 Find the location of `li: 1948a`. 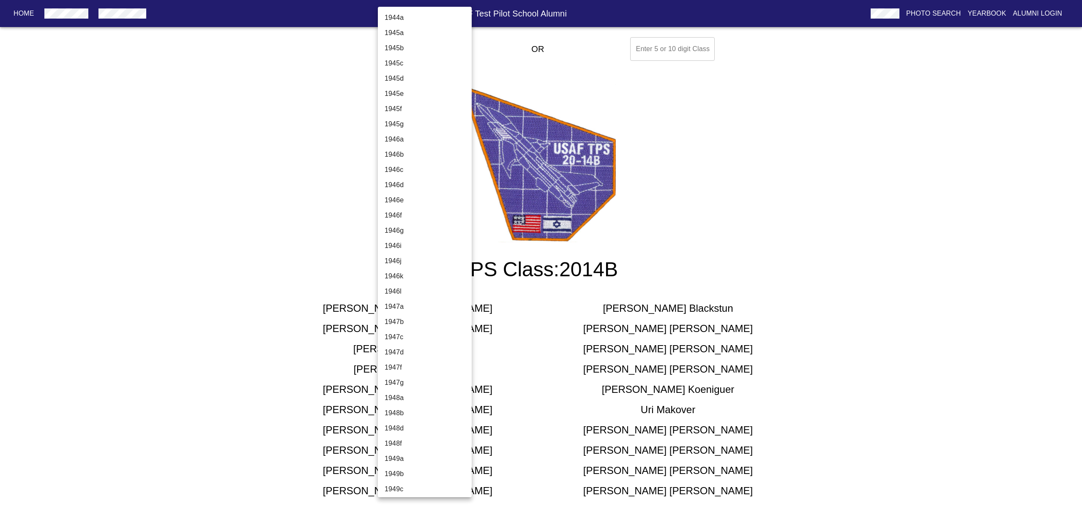

li: 1948a is located at coordinates (428, 398).